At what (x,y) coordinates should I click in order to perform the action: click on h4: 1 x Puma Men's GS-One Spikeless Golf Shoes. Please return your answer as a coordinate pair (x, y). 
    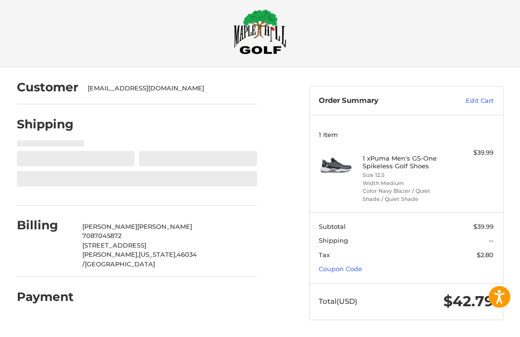
    Looking at the image, I should click on (405, 163).